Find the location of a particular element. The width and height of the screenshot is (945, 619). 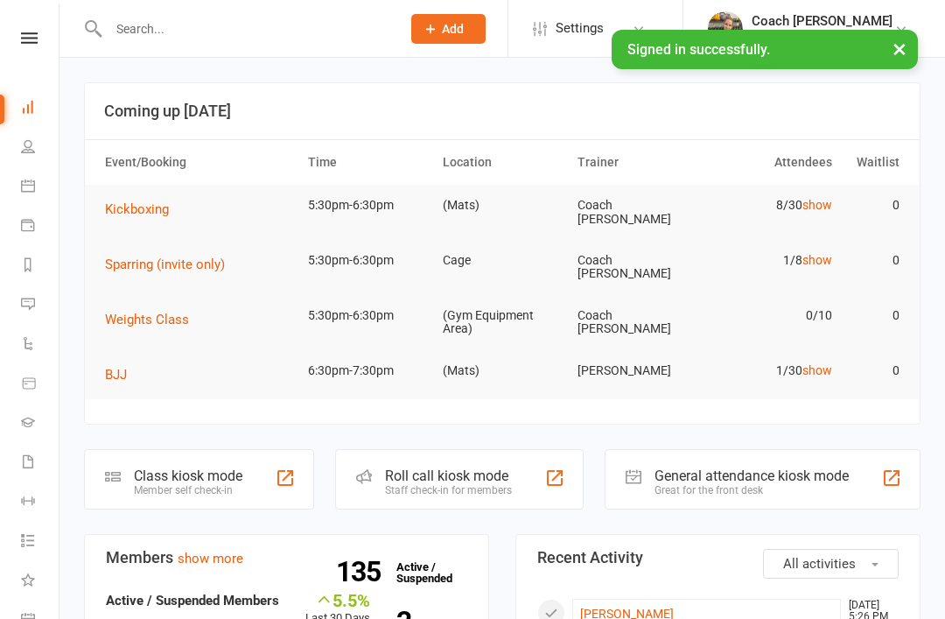

td: Cage is located at coordinates (502, 260).